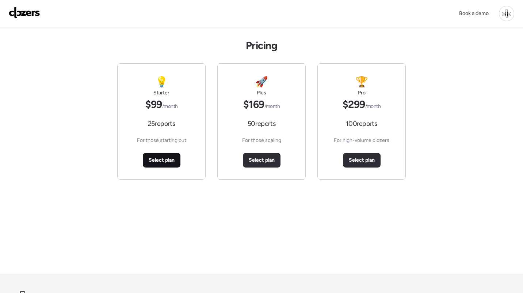 This screenshot has width=523, height=293. What do you see at coordinates (362, 140) in the screenshot?
I see `span: For high-volume clozers` at bounding box center [362, 140].